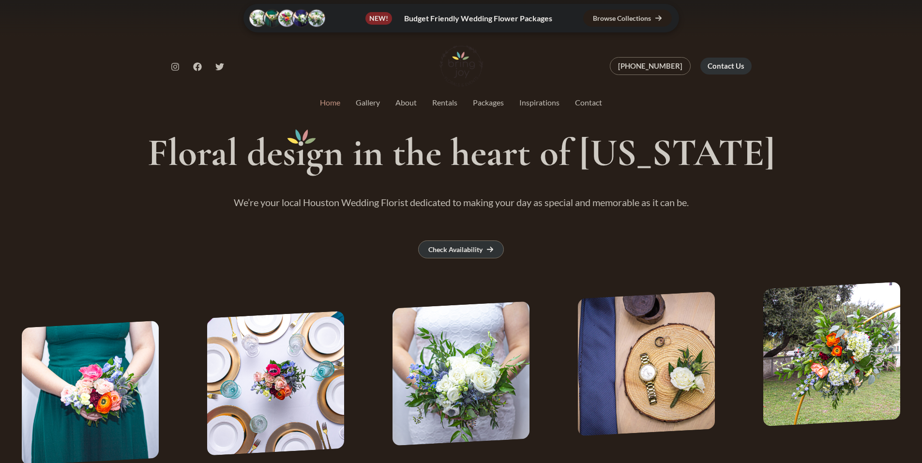  I want to click on a: Inspirations, so click(539, 103).